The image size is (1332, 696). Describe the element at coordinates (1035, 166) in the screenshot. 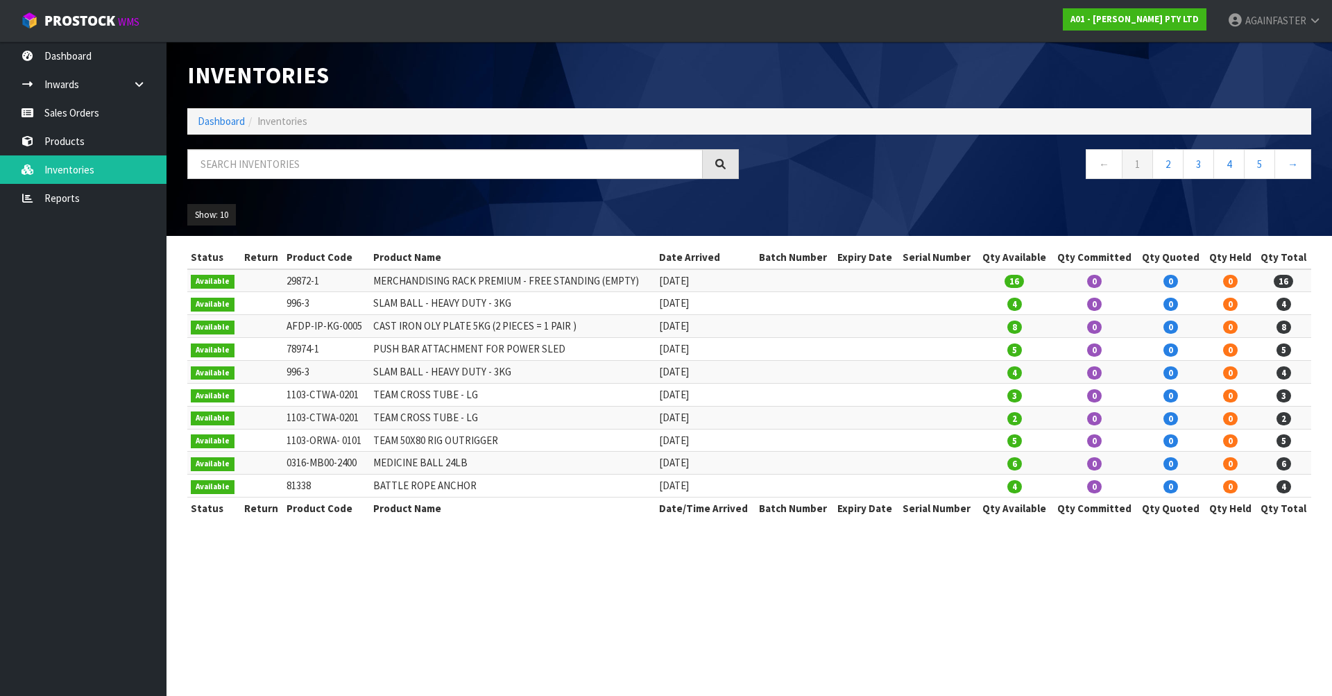

I see `nav: Page navigation` at that location.